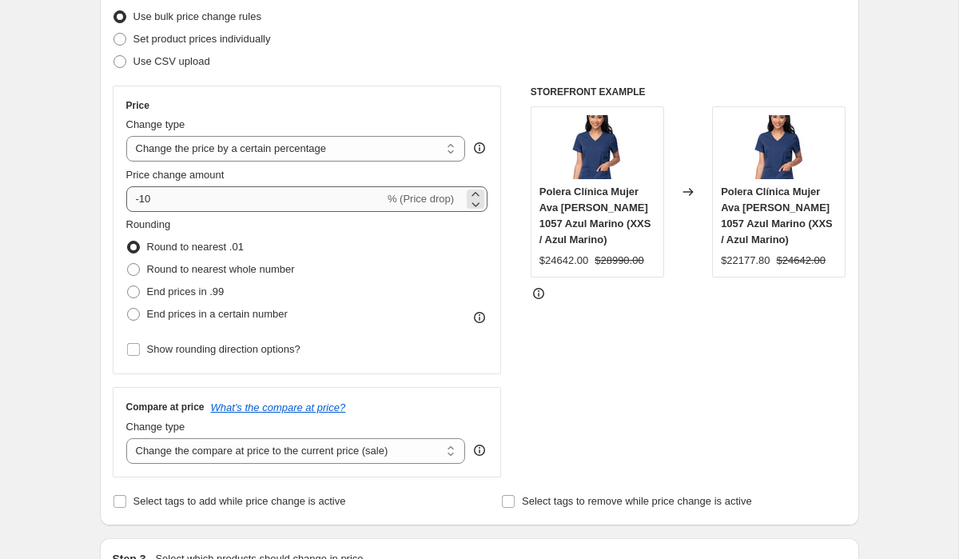 The height and width of the screenshot is (559, 959). I want to click on span: Use bulk price change rules, so click(197, 16).